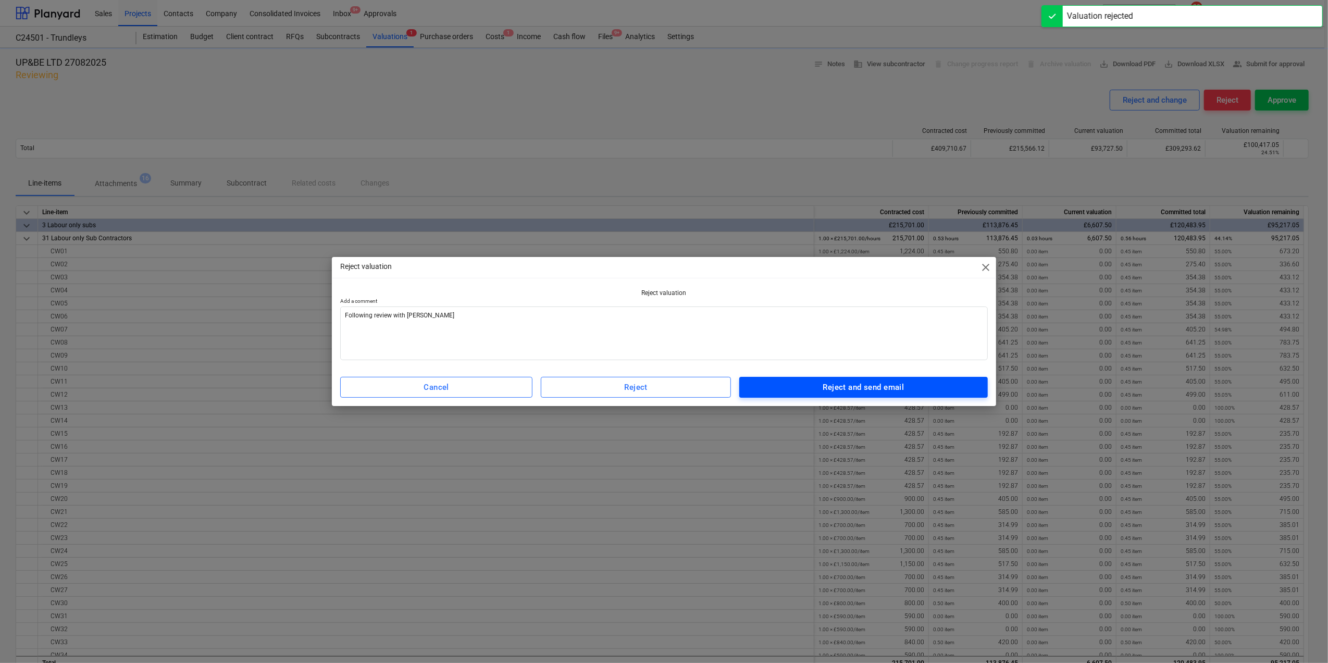 This screenshot has height=663, width=1328. What do you see at coordinates (863, 387) in the screenshot?
I see `button: Reject and send email` at bounding box center [863, 387].